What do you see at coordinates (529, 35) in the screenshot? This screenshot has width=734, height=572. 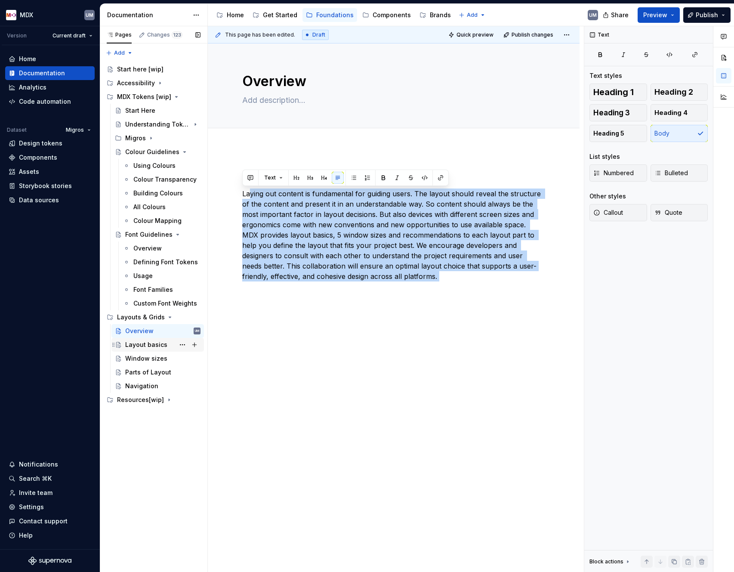 I see `button: Publish changes` at bounding box center [529, 35].